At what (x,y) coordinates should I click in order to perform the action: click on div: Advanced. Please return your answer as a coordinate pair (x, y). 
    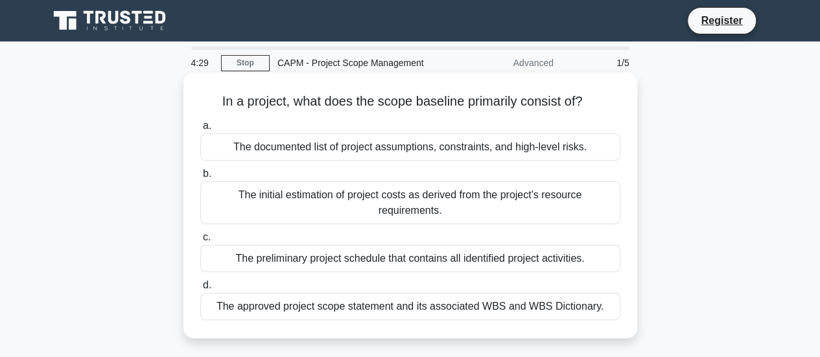
    Looking at the image, I should click on (504, 63).